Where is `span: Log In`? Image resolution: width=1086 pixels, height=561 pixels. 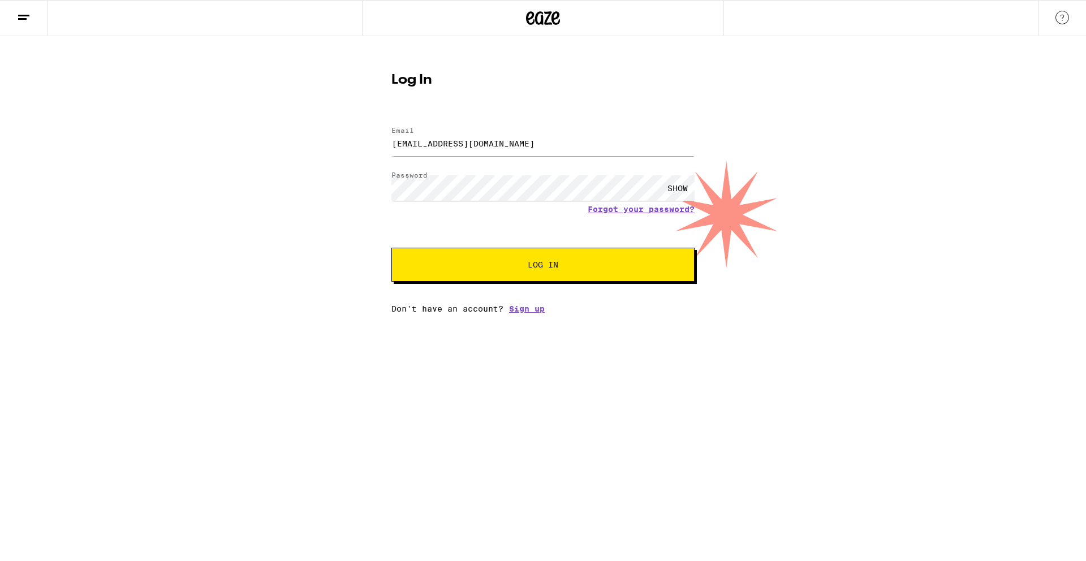 span: Log In is located at coordinates (543, 265).